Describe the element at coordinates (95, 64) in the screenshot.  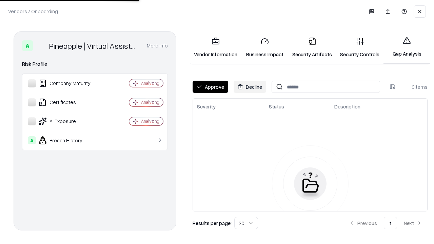
I see `div: Risk Profile` at that location.